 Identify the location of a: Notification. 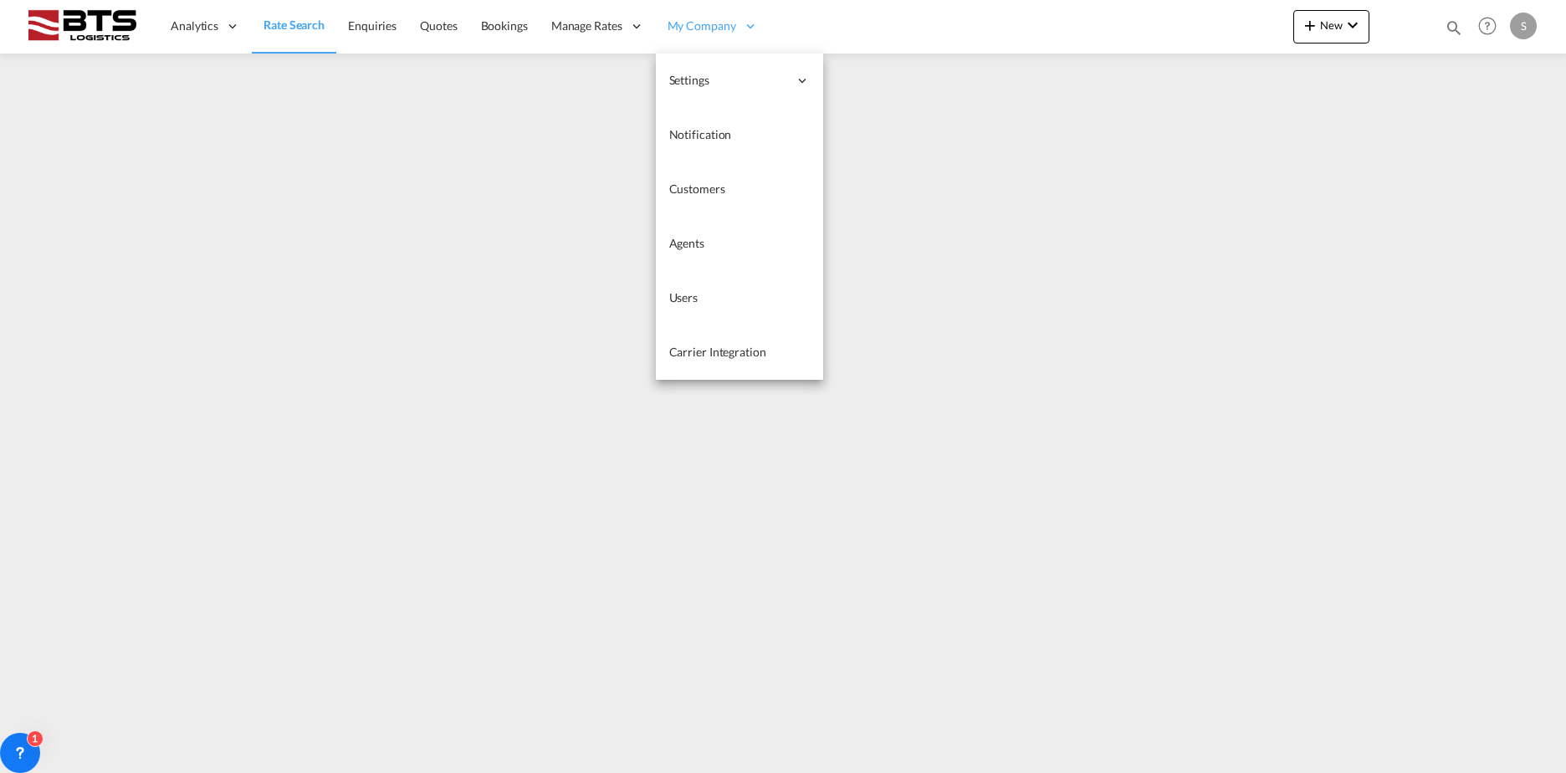
(739, 135).